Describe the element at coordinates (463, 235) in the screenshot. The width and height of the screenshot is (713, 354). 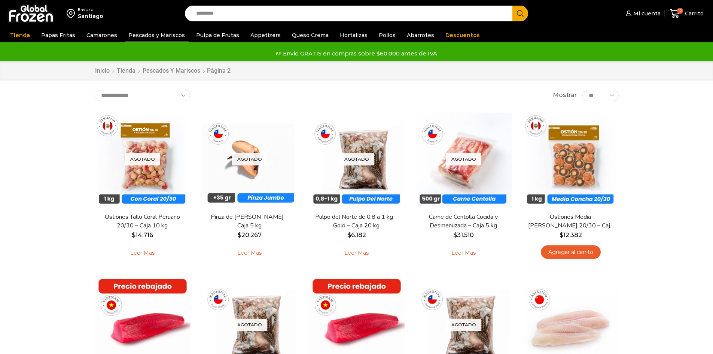
I see `bdi: 31.510` at that location.